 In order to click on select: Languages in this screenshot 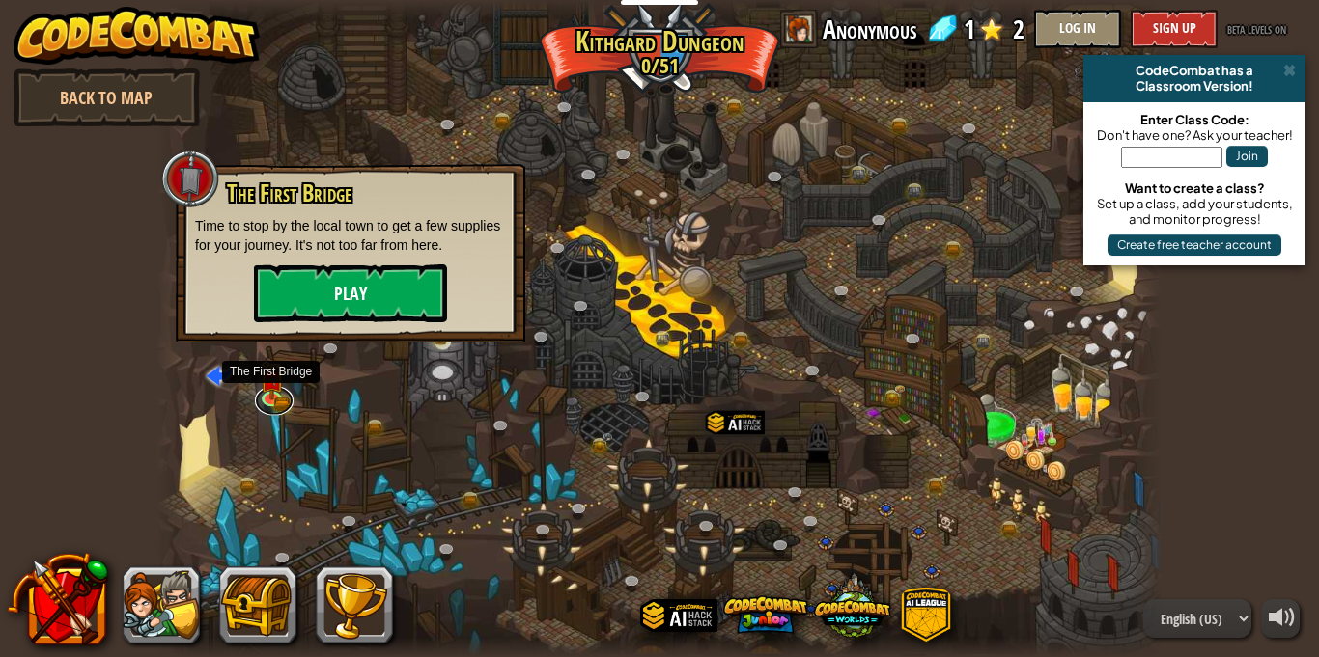, I will do `click(1197, 619)`.